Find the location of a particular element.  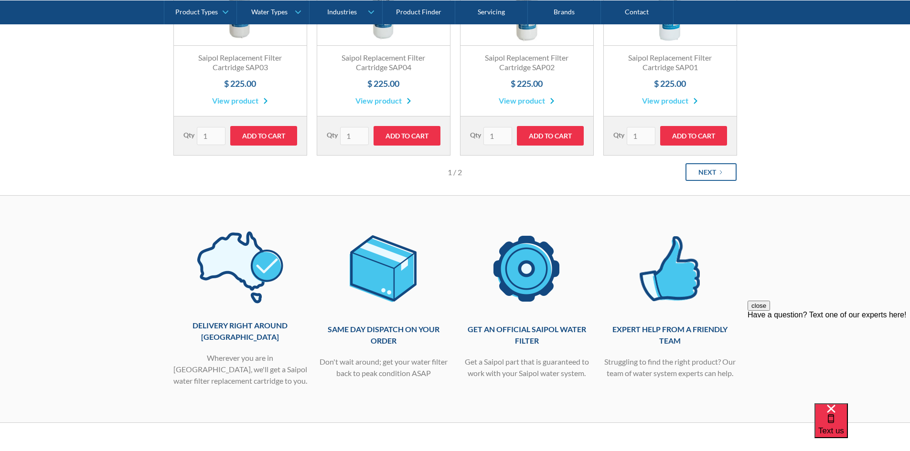

a: Next Page is located at coordinates (711, 172).